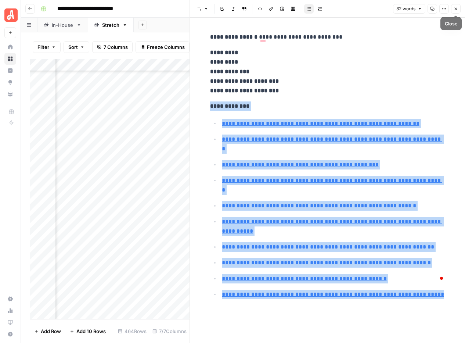 This screenshot has height=343, width=465. I want to click on a: Settings, so click(10, 299).